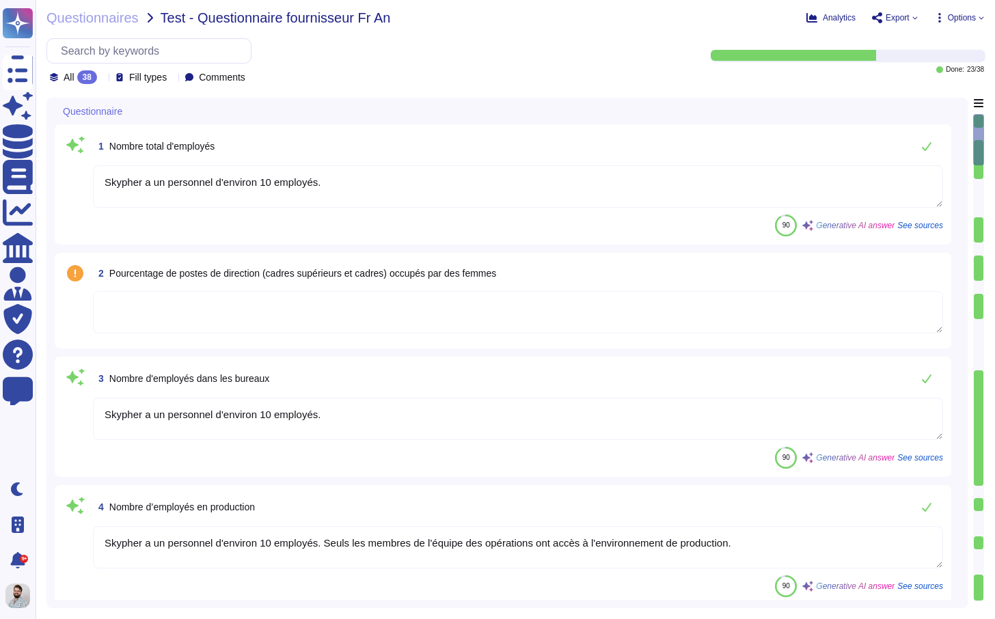 Image resolution: width=995 pixels, height=619 pixels. Describe the element at coordinates (162, 146) in the screenshot. I see `span: Nombre total d'employés` at that location.